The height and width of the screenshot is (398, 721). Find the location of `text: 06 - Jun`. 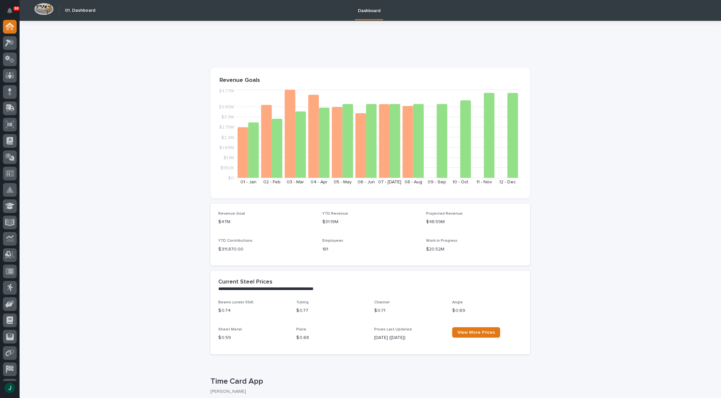

text: 06 - Jun is located at coordinates (366, 182).